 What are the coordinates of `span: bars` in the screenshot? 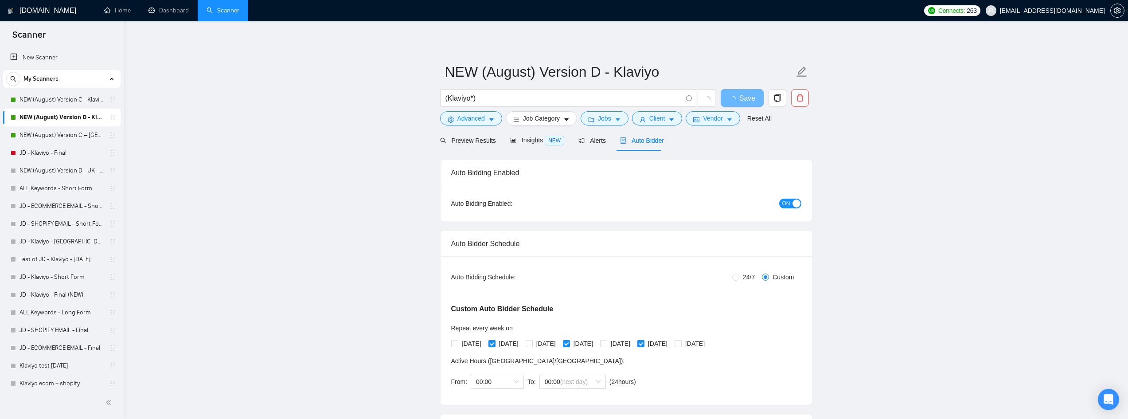 It's located at (517, 119).